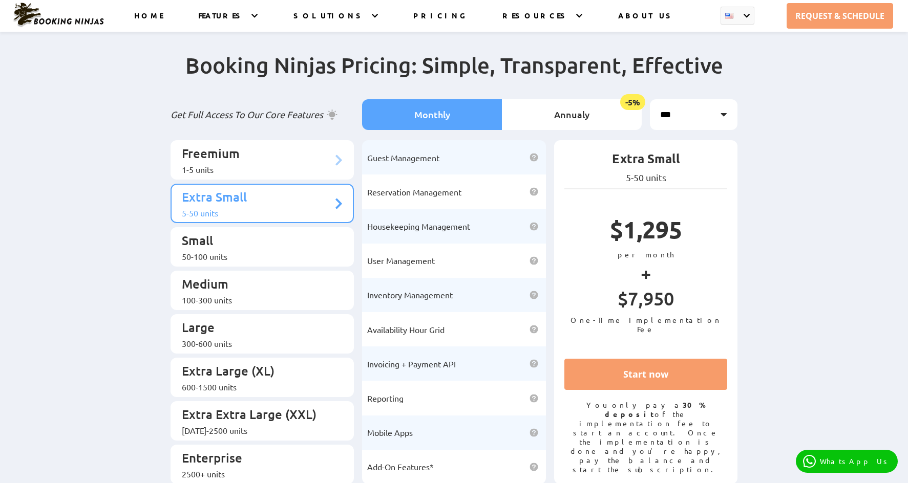 Image resolution: width=908 pixels, height=483 pixels. I want to click on li: Monthly, so click(432, 115).